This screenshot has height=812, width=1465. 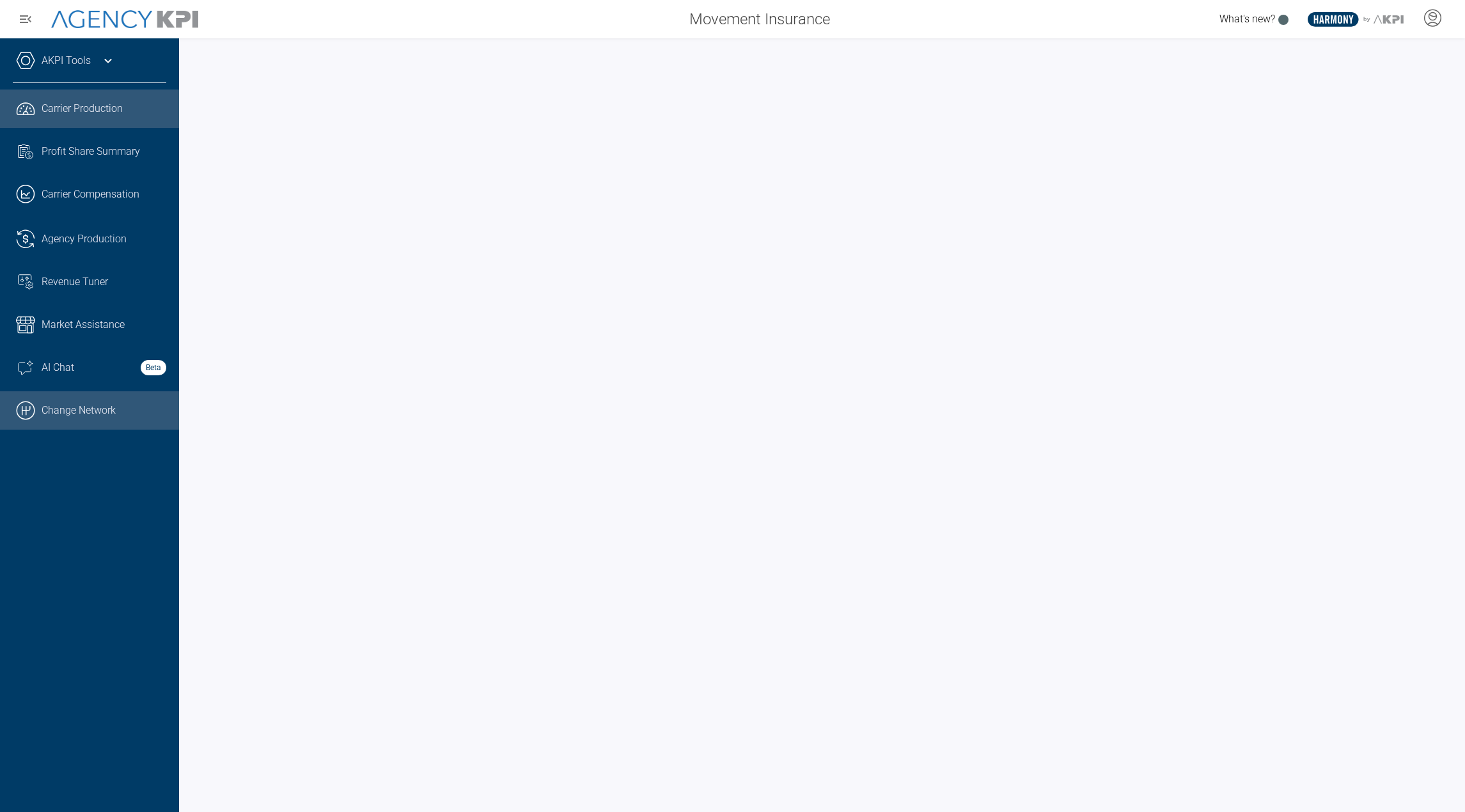 What do you see at coordinates (90, 152) in the screenshot?
I see `span: Profit Share Summary` at bounding box center [90, 152].